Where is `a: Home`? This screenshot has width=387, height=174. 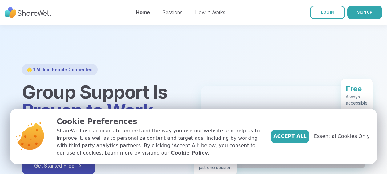 a: Home is located at coordinates (143, 12).